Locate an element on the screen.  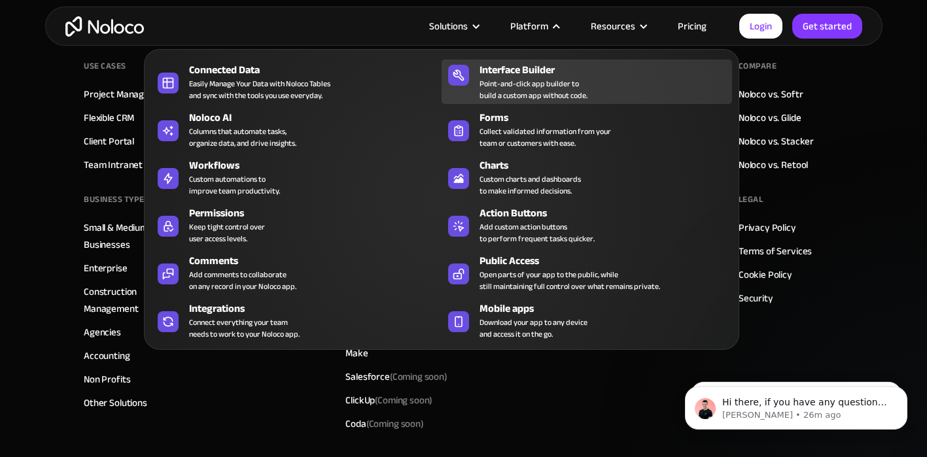
a: Client Portal is located at coordinates (109, 141).